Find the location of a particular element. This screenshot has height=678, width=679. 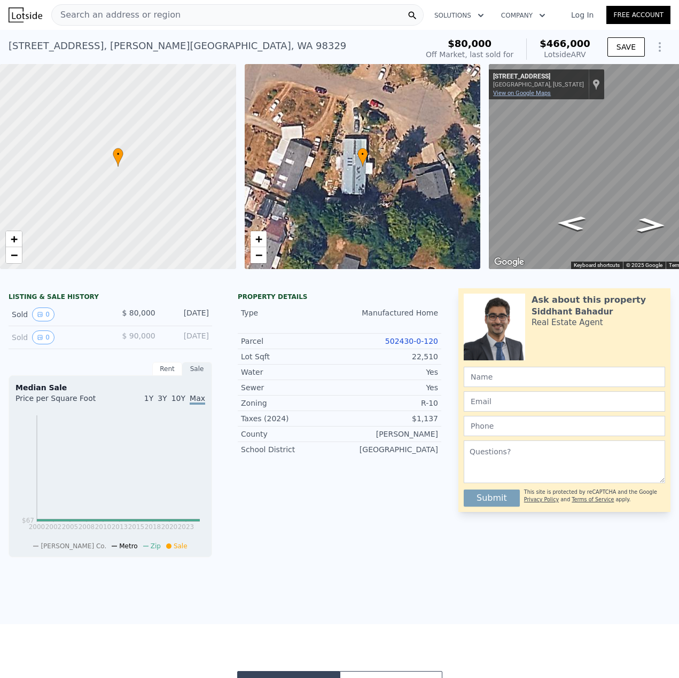

div: R-10 is located at coordinates (389, 403).